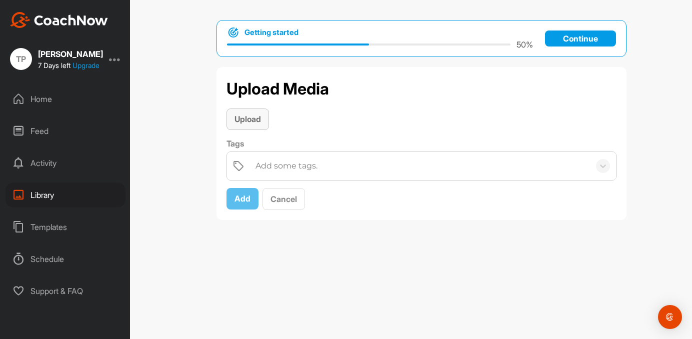 The height and width of the screenshot is (339, 692). Describe the element at coordinates (248, 119) in the screenshot. I see `button: Upload` at that location.